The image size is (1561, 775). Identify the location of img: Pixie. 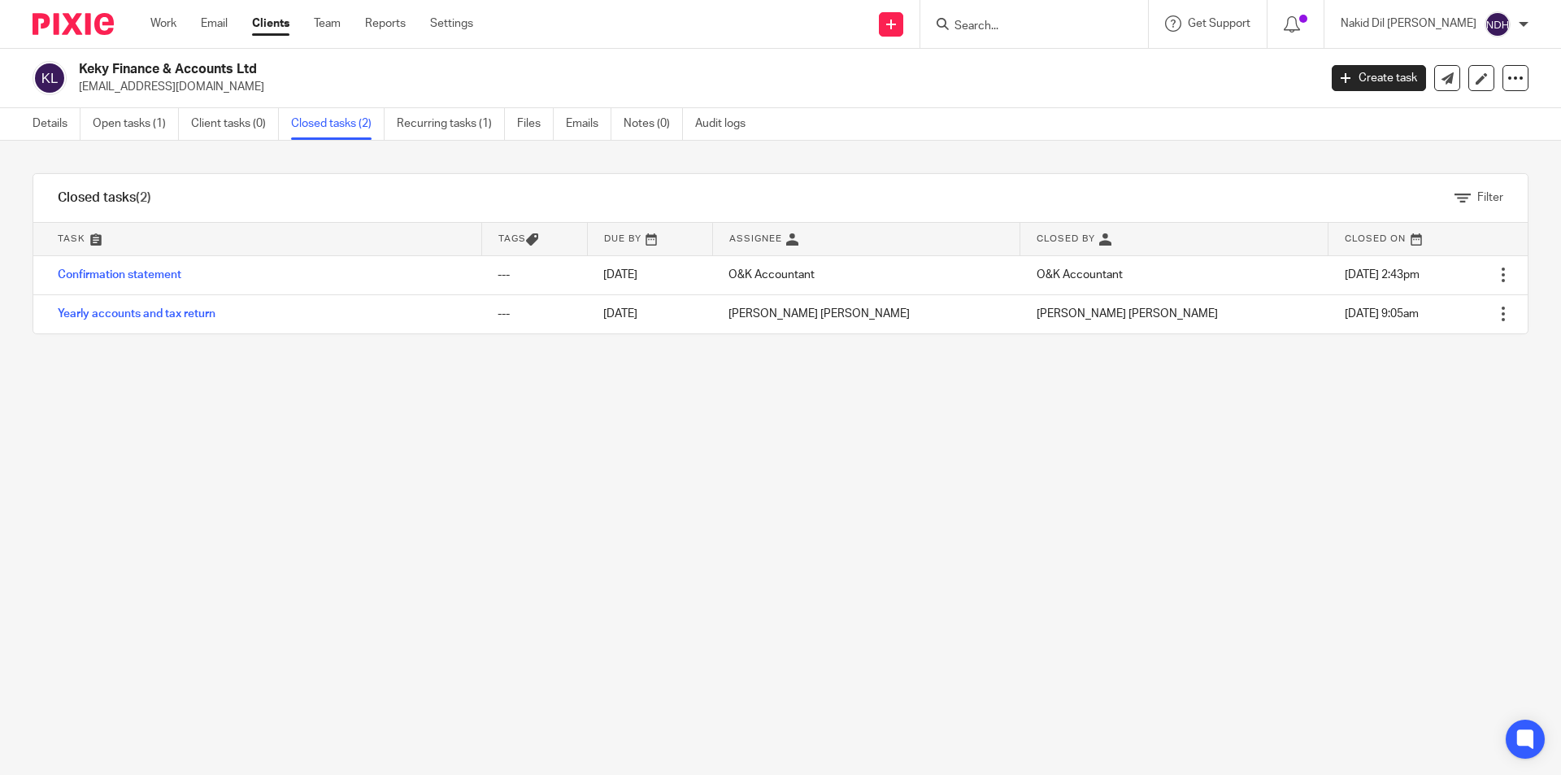
(73, 24).